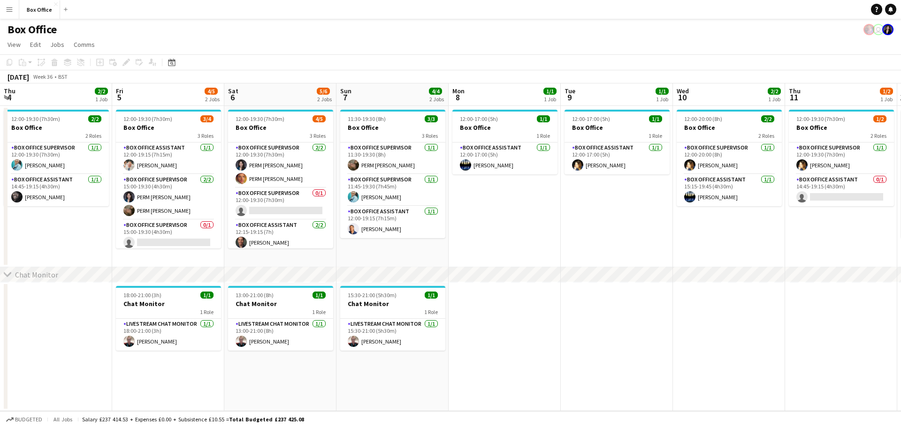  Describe the element at coordinates (569, 91) in the screenshot. I see `span: Tue` at that location.